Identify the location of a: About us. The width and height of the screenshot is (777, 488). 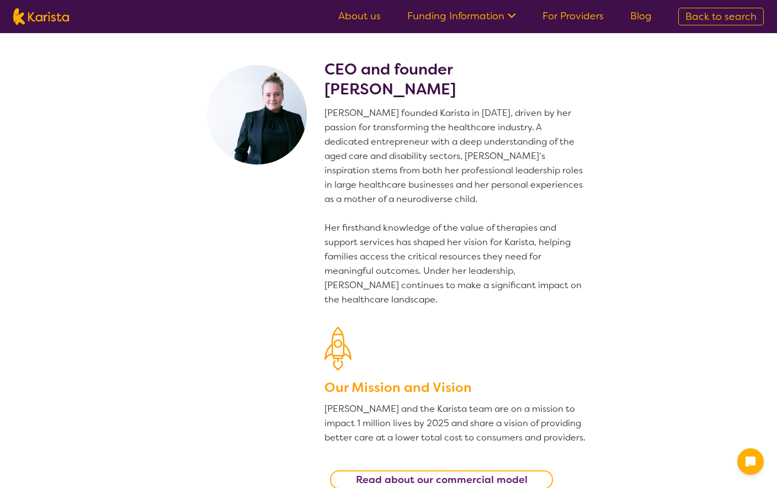
(359, 16).